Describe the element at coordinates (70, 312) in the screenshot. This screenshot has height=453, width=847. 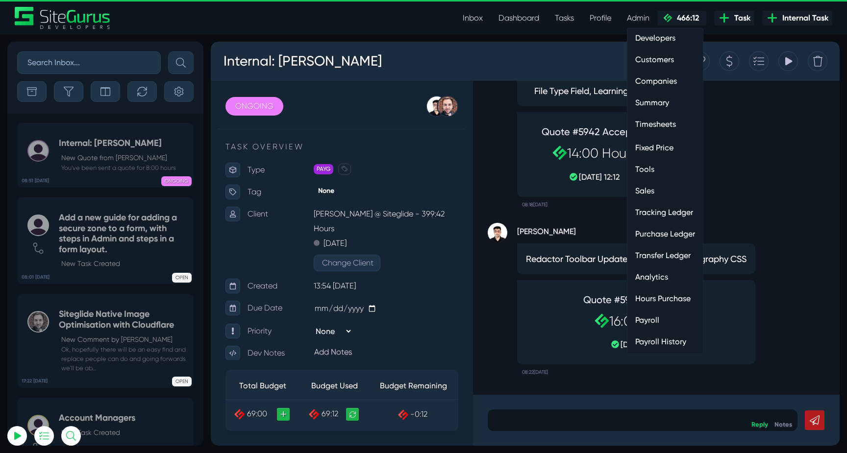
I see `p: Dev Notes` at that location.